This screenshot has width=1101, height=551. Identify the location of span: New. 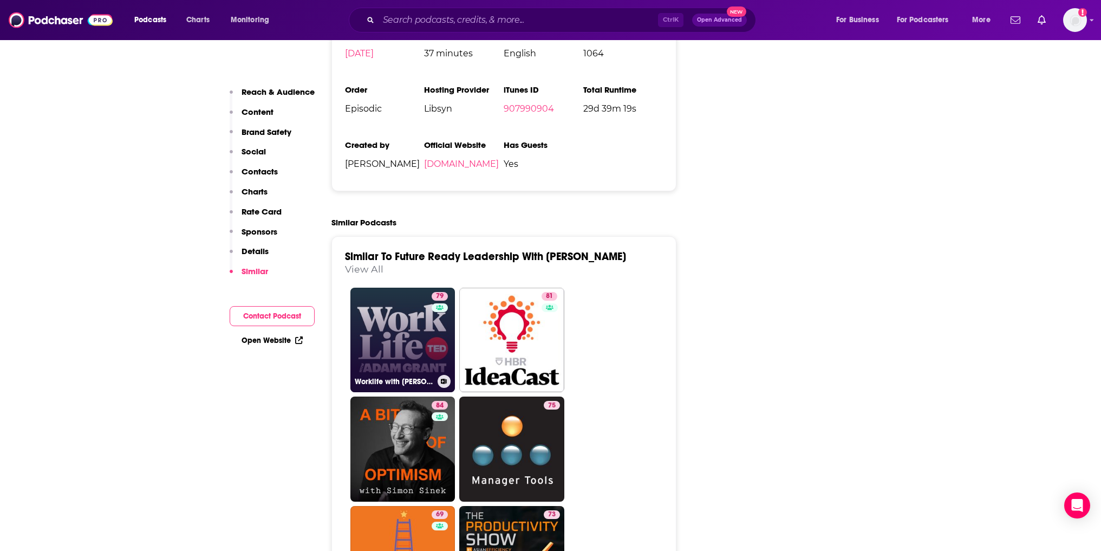
(736, 11).